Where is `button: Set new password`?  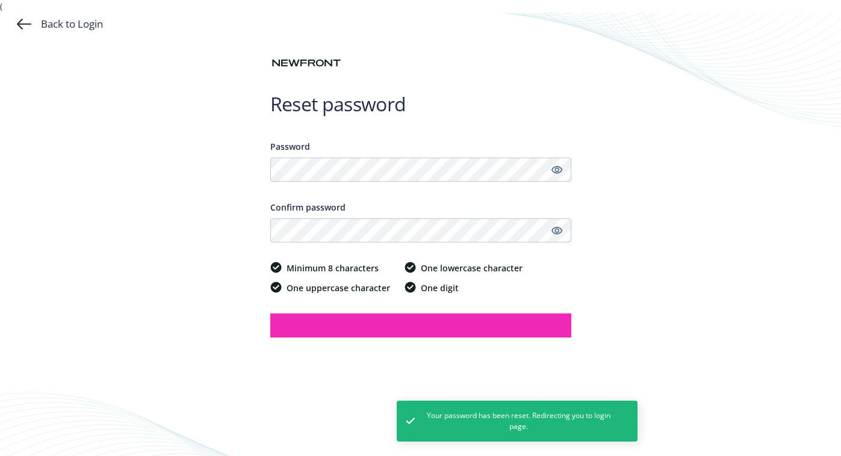
button: Set new password is located at coordinates (421, 326).